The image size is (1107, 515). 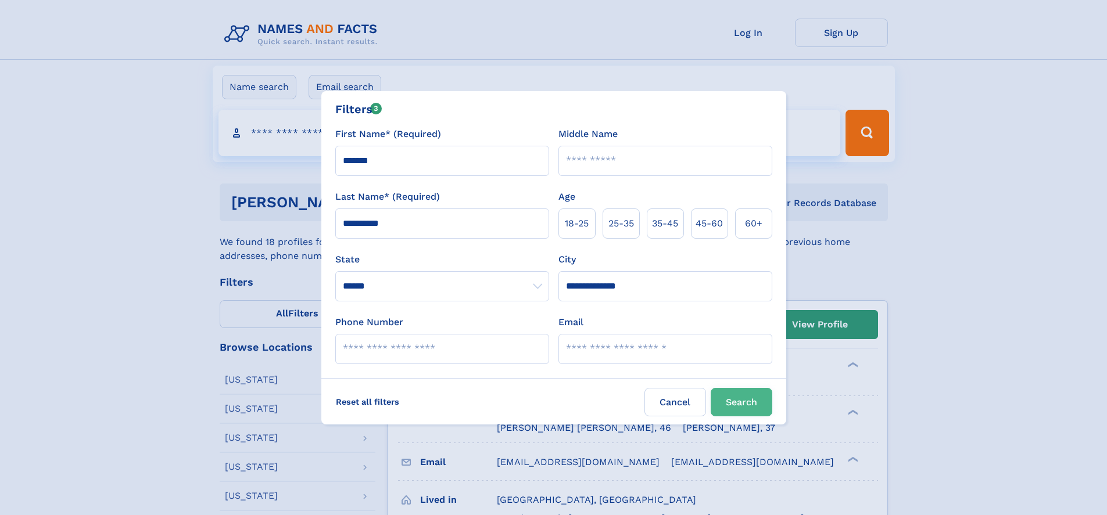 What do you see at coordinates (567, 260) in the screenshot?
I see `label: City` at bounding box center [567, 260].